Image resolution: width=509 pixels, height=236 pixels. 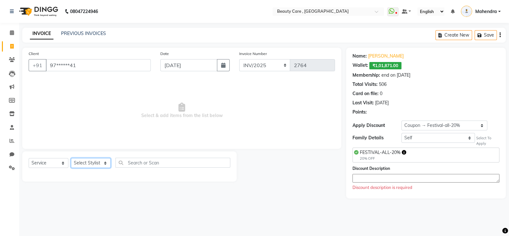 What do you see at coordinates (381, 93) in the screenshot?
I see `div: 0` at bounding box center [381, 93].